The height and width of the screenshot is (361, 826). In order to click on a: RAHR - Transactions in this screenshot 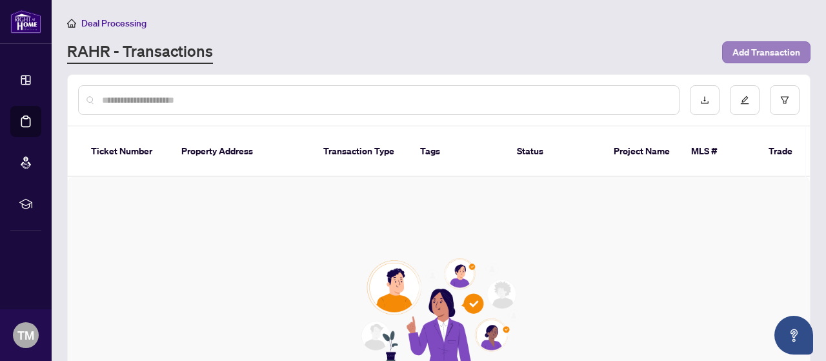, I will do `click(140, 52)`.